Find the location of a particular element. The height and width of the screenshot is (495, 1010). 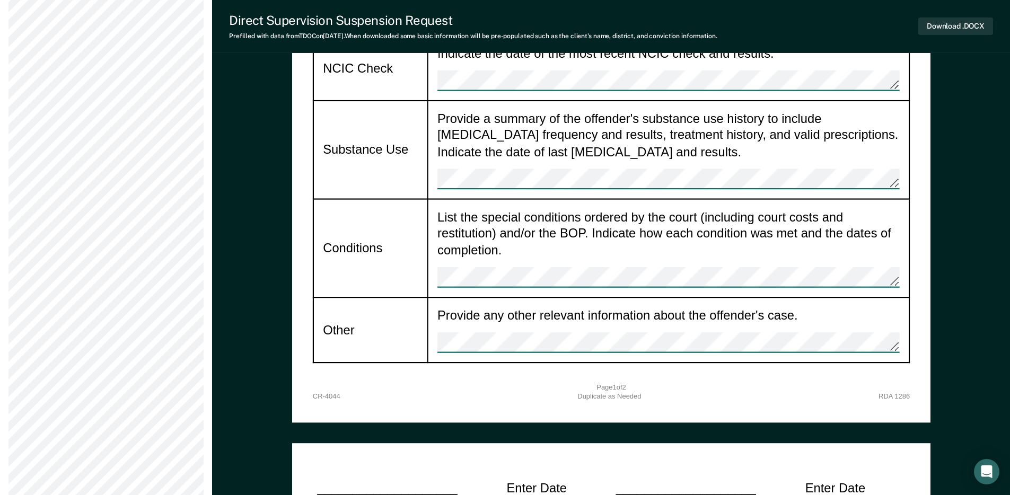

div: Direct Supervision Suspension Request is located at coordinates (473, 20).